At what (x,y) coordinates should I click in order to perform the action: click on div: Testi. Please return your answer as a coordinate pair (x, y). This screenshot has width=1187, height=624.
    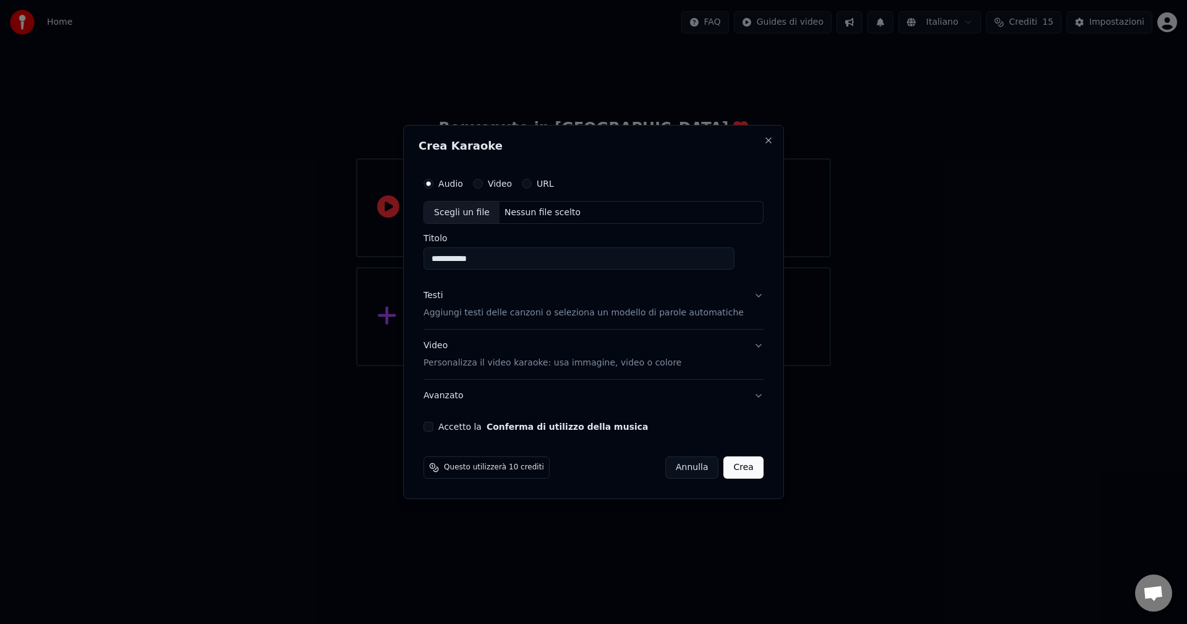
    Looking at the image, I should click on (433, 296).